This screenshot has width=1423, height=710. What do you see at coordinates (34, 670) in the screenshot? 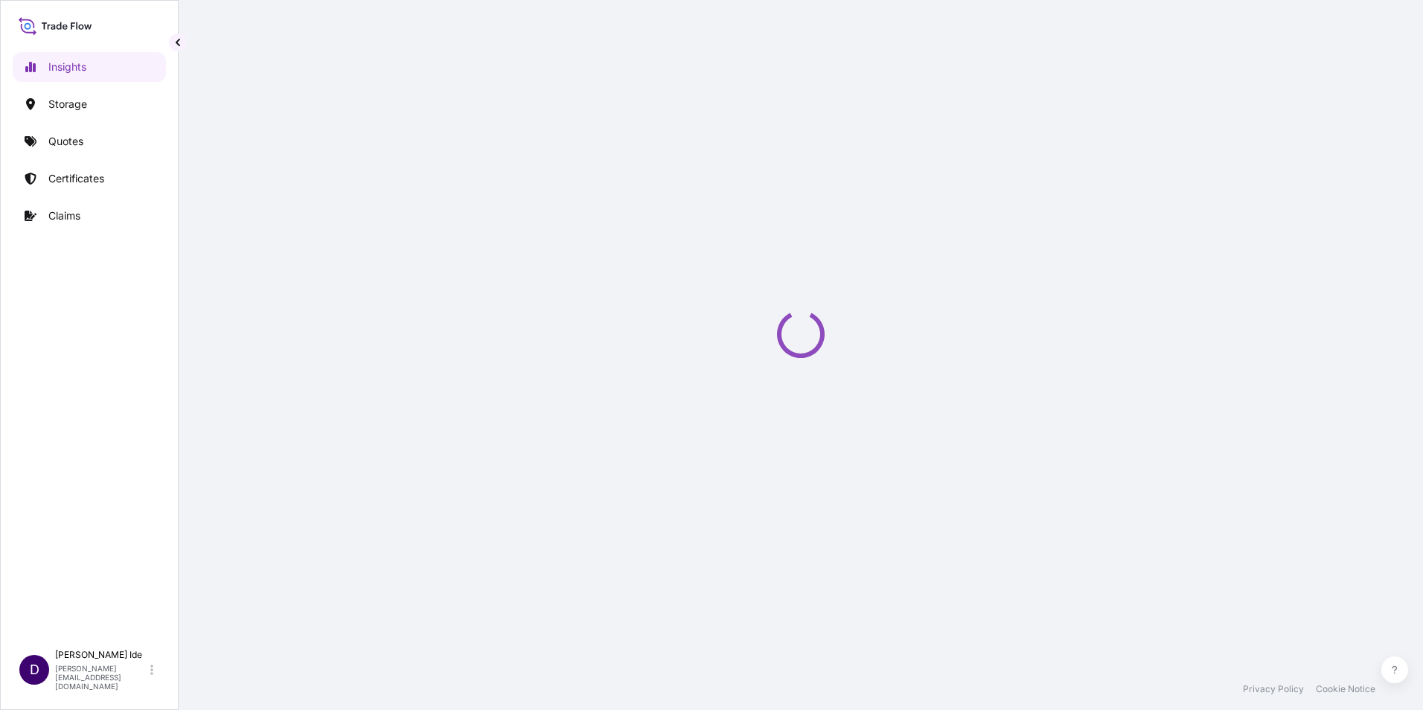
I see `span: D` at bounding box center [34, 670].